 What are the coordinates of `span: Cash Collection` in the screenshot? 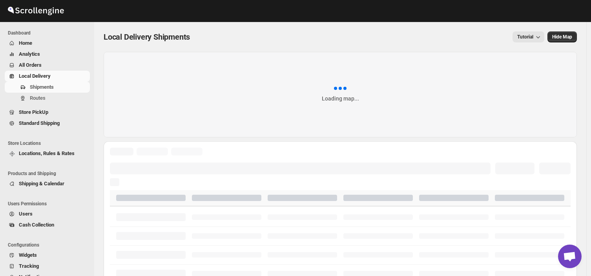 It's located at (37, 225).